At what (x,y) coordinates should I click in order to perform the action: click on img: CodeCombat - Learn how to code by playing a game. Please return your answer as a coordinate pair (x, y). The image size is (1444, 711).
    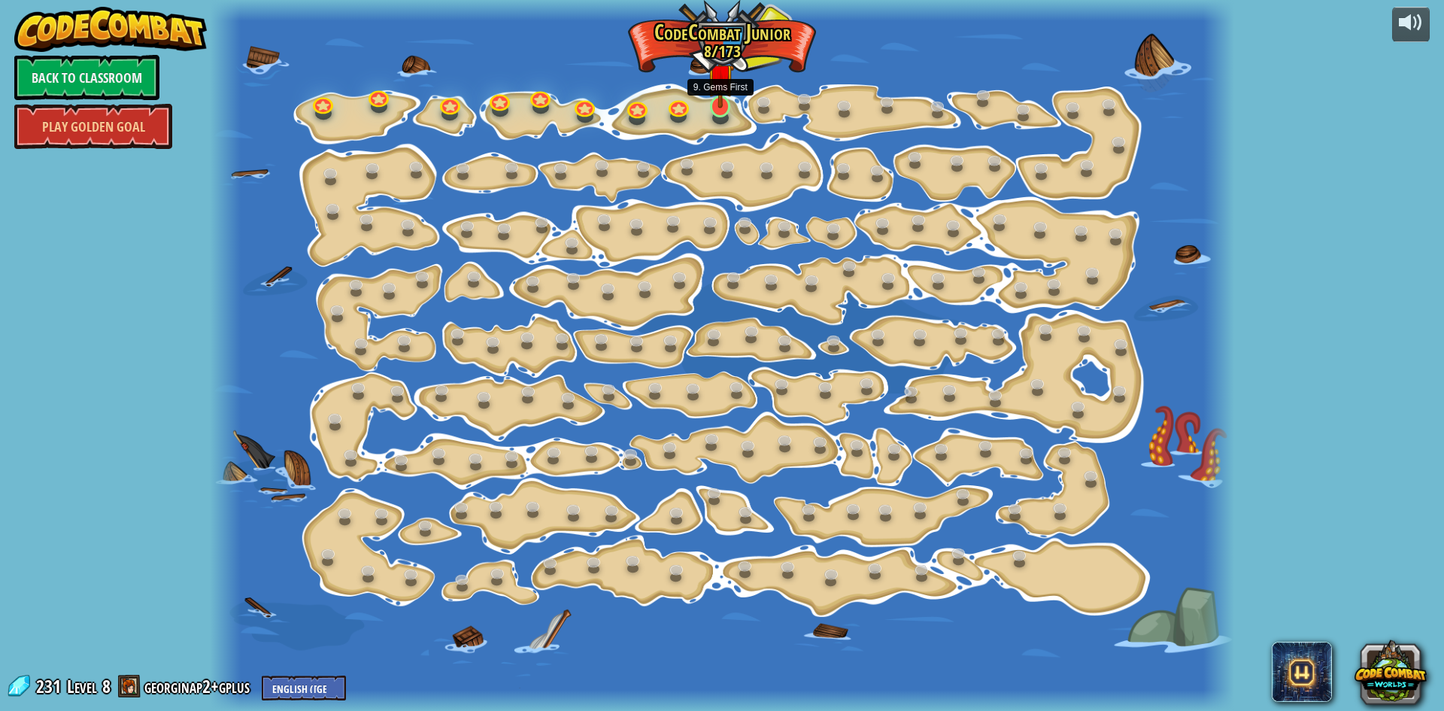
    Looking at the image, I should click on (111, 29).